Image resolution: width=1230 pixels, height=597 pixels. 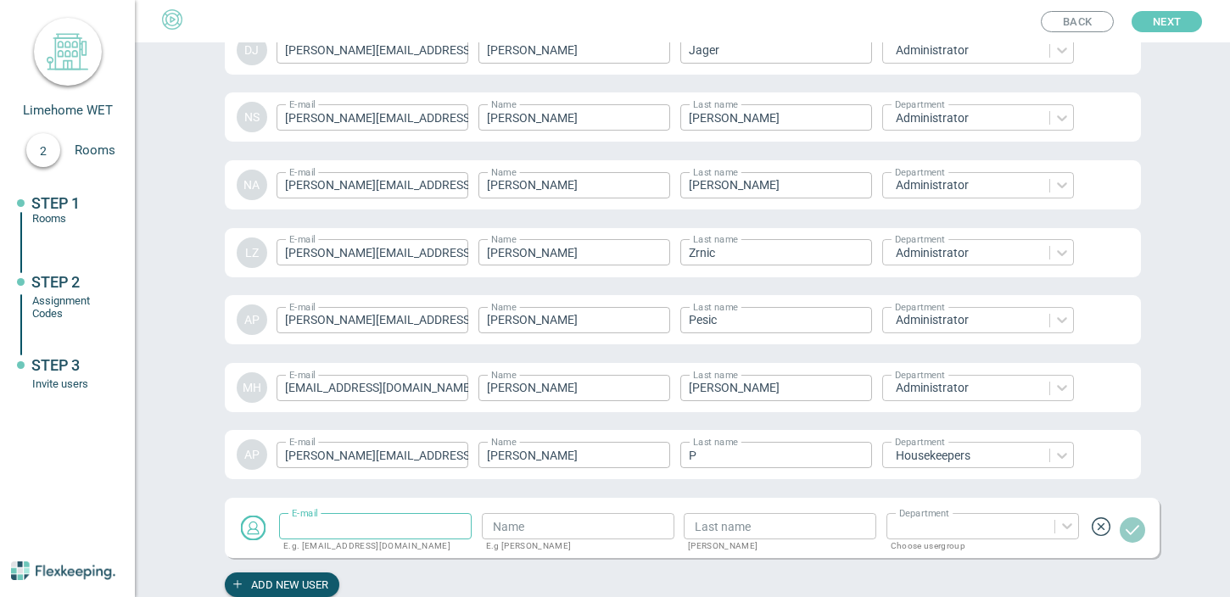 I want to click on span: Add new user, so click(x=289, y=585).